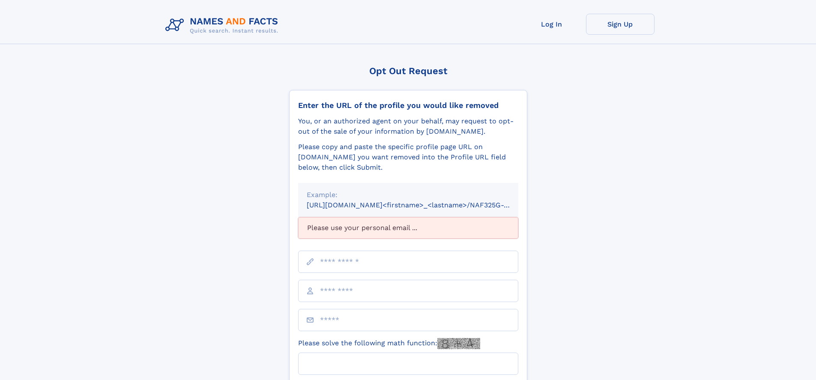 The width and height of the screenshot is (816, 380). I want to click on label: Please solve the following math function:, so click(389, 344).